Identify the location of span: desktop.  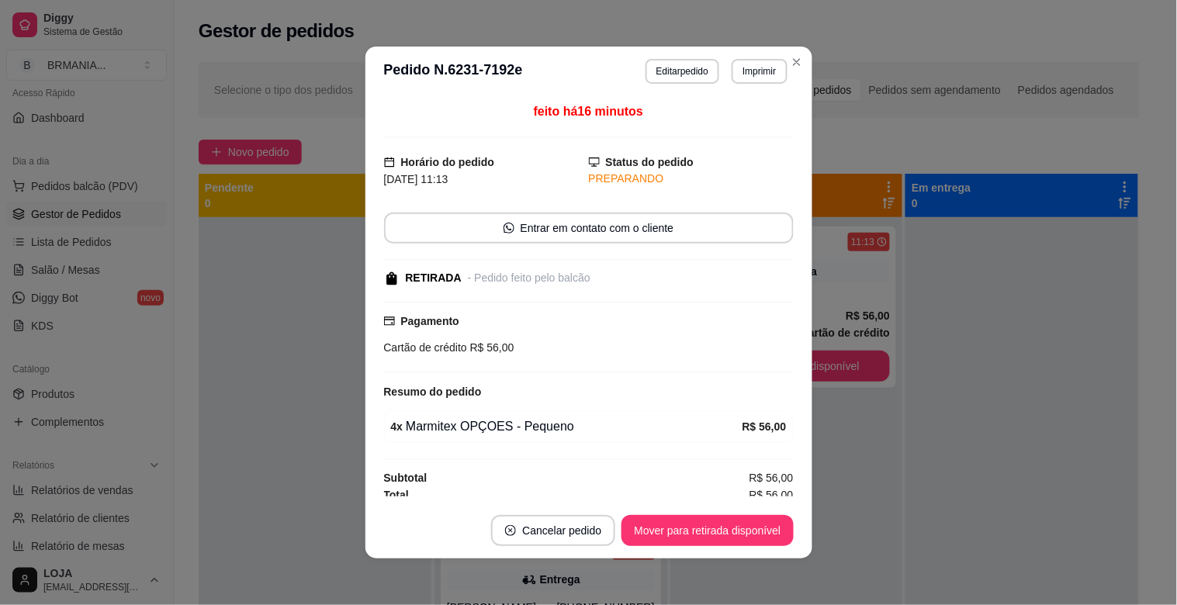
(594, 162).